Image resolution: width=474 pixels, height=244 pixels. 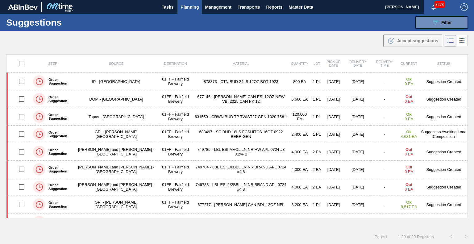 I want to click on span: Delivery Date, so click(x=357, y=64).